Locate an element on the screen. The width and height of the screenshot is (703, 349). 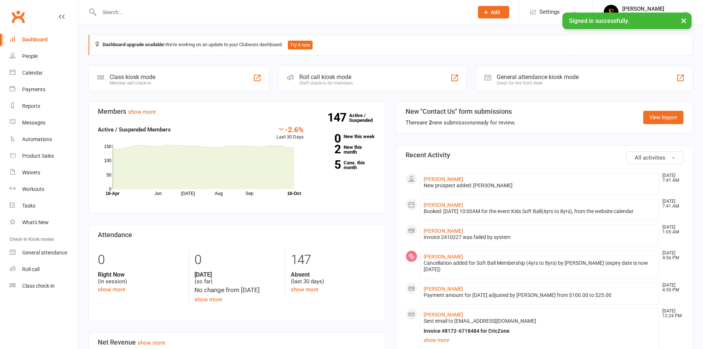
a: 147Active / Suspended is located at coordinates (365, 118).